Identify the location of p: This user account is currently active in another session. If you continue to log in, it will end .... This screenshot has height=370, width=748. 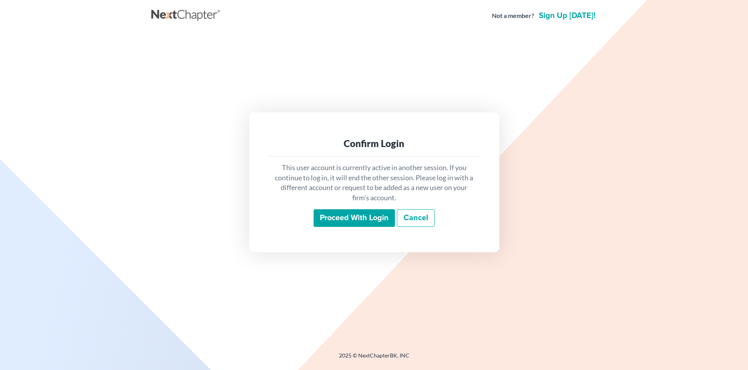
(374, 183).